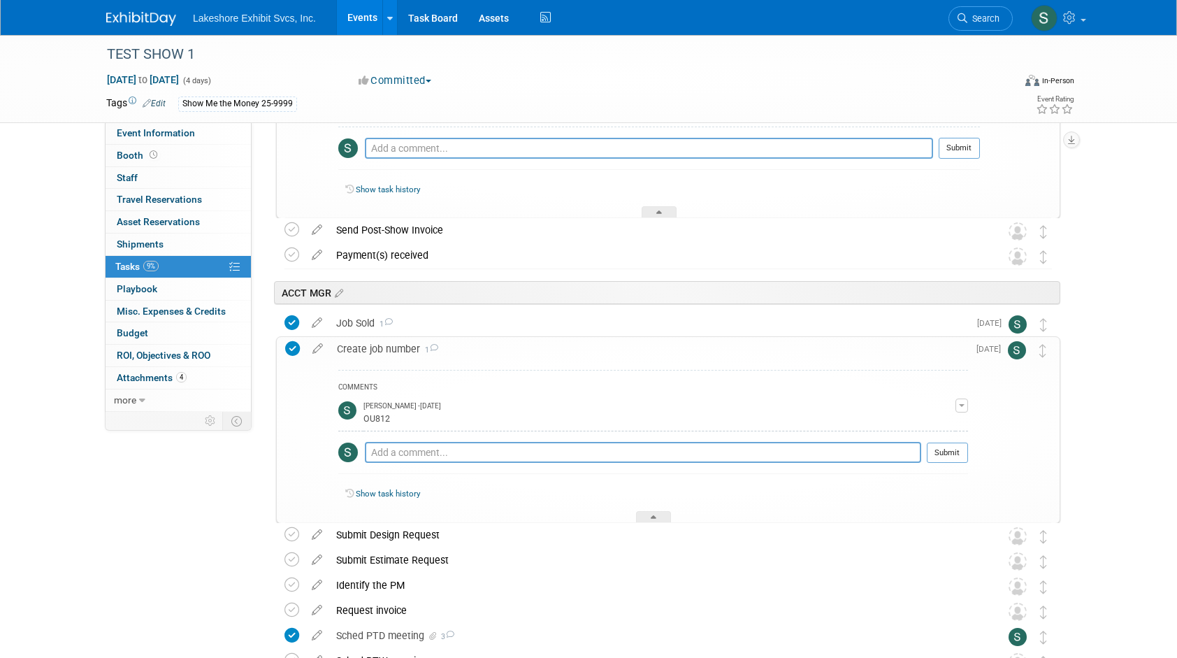 The height and width of the screenshot is (658, 1177). Describe the element at coordinates (210, 421) in the screenshot. I see `td: Personalize Event Tab Strip` at that location.